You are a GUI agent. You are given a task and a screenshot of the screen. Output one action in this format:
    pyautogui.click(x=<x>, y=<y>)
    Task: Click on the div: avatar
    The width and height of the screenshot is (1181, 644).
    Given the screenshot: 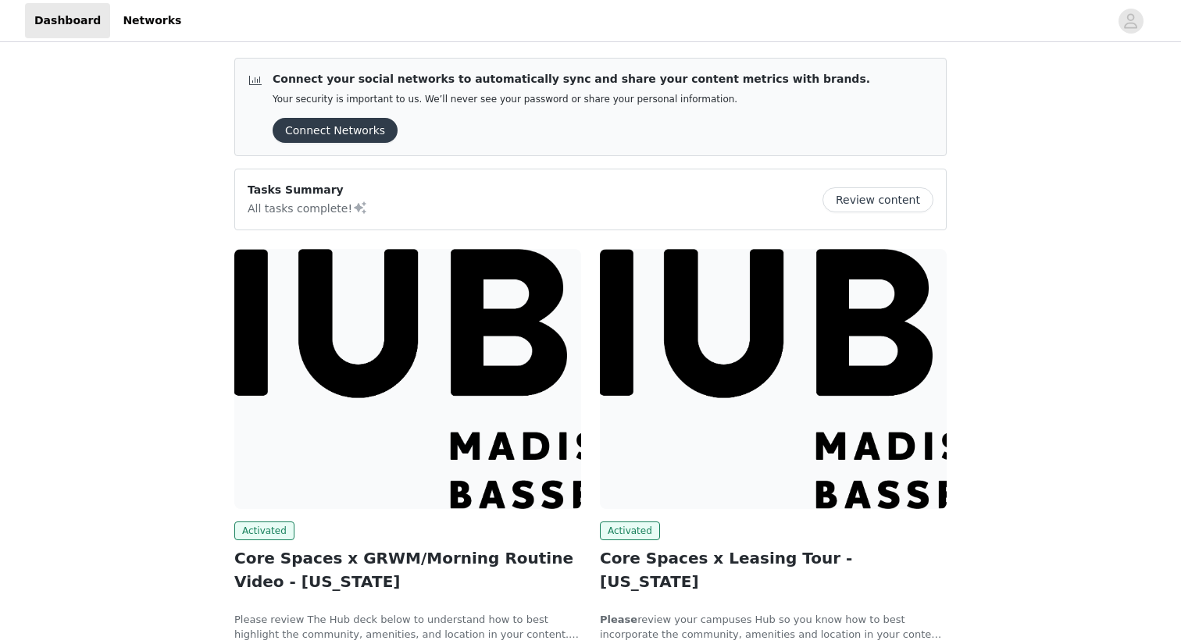 What is the action you would take?
    pyautogui.click(x=1130, y=21)
    